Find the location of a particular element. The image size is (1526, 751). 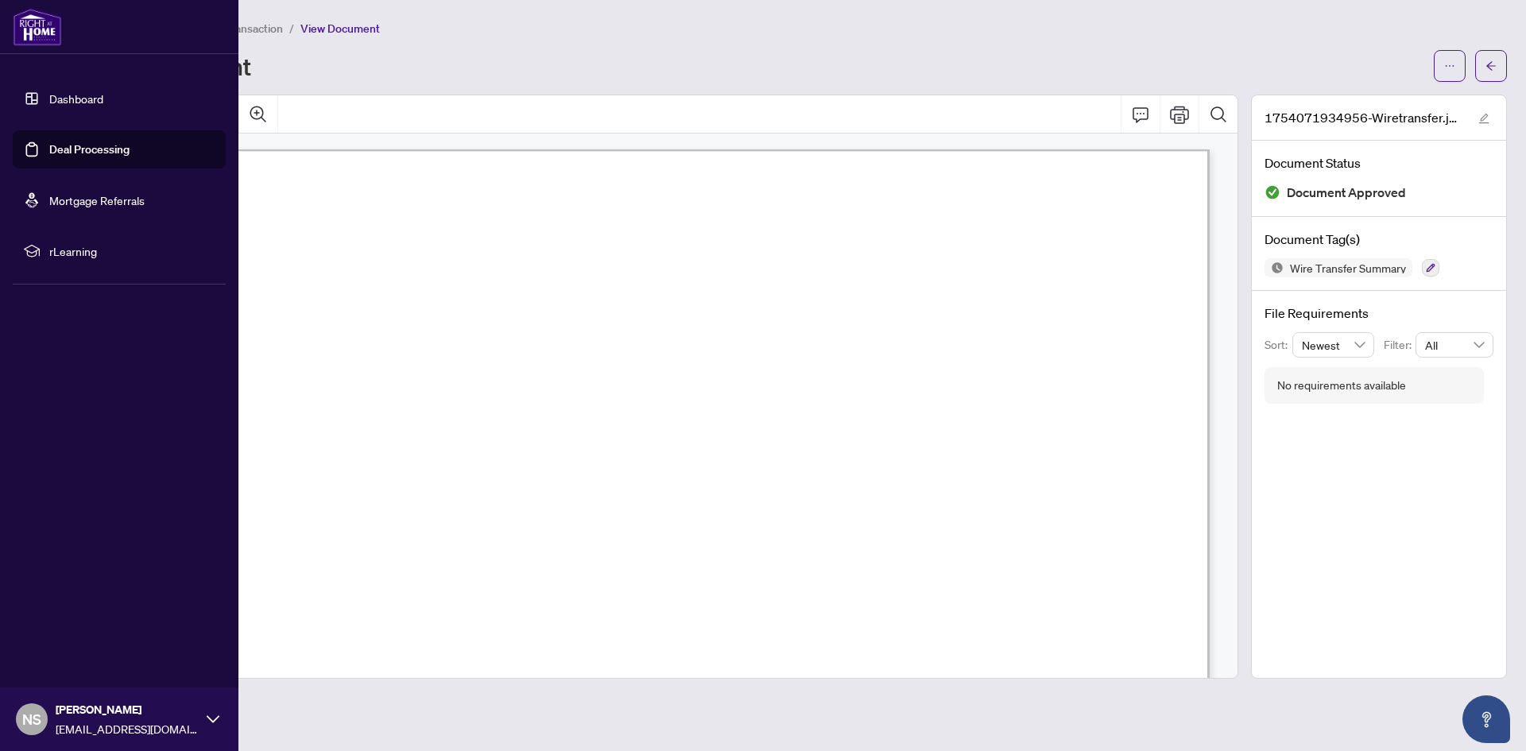

span: View Document is located at coordinates (340, 29).